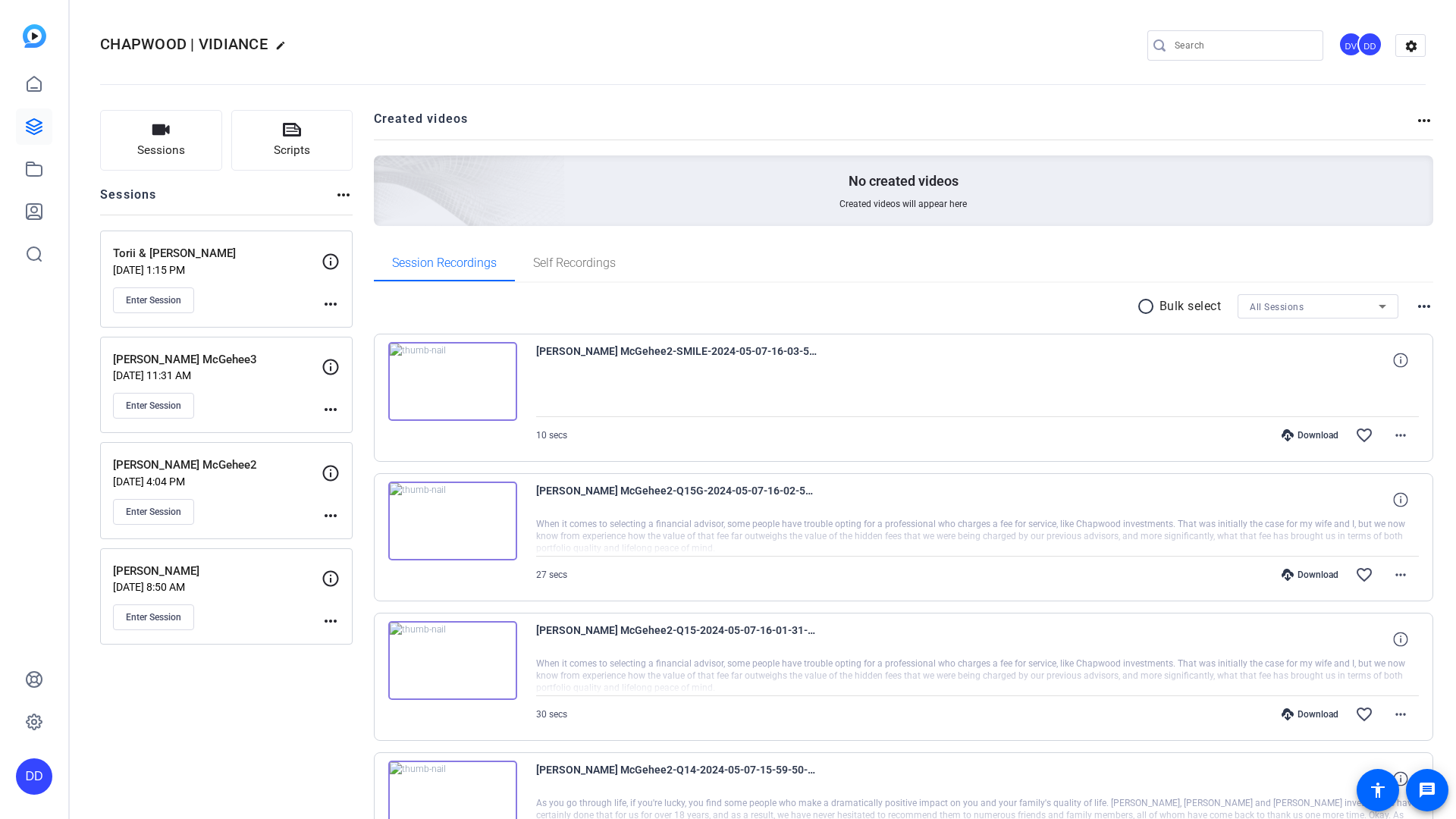  Describe the element at coordinates (1427, 790) in the screenshot. I see `mat-icon: message` at that location.